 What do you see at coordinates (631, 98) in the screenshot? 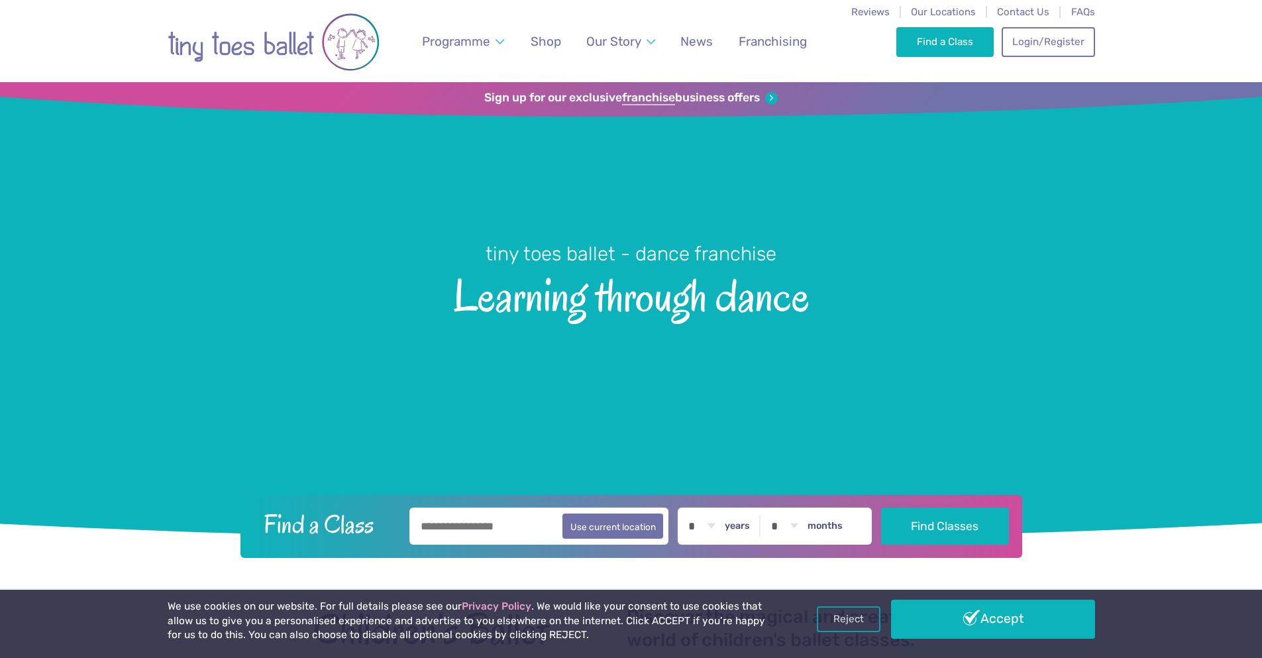
I see `a: Sign up for our exclusivefranchisebusiness offers` at bounding box center [631, 98].